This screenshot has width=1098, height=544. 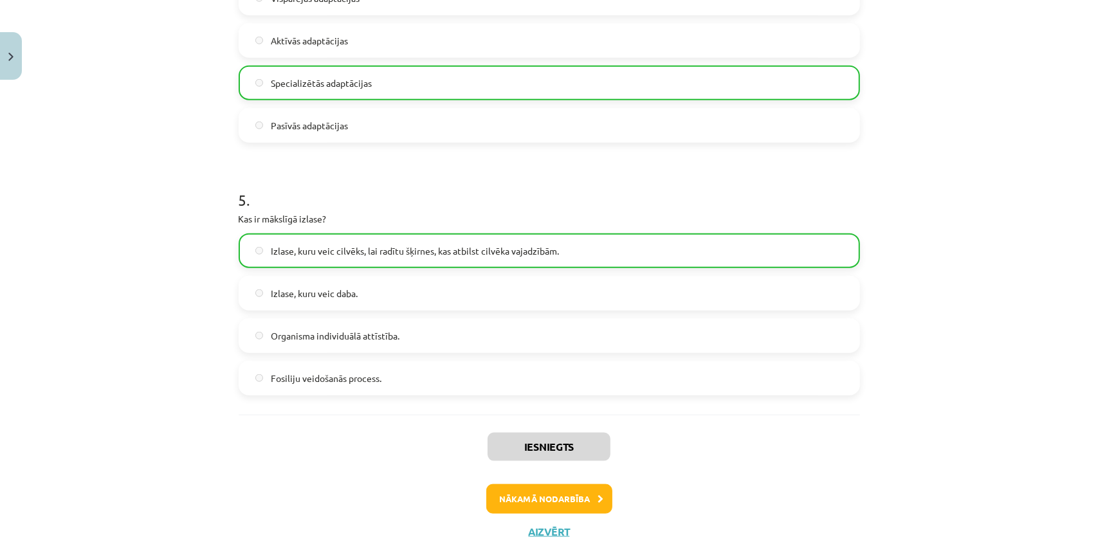 I want to click on button: Iesniegts, so click(x=549, y=447).